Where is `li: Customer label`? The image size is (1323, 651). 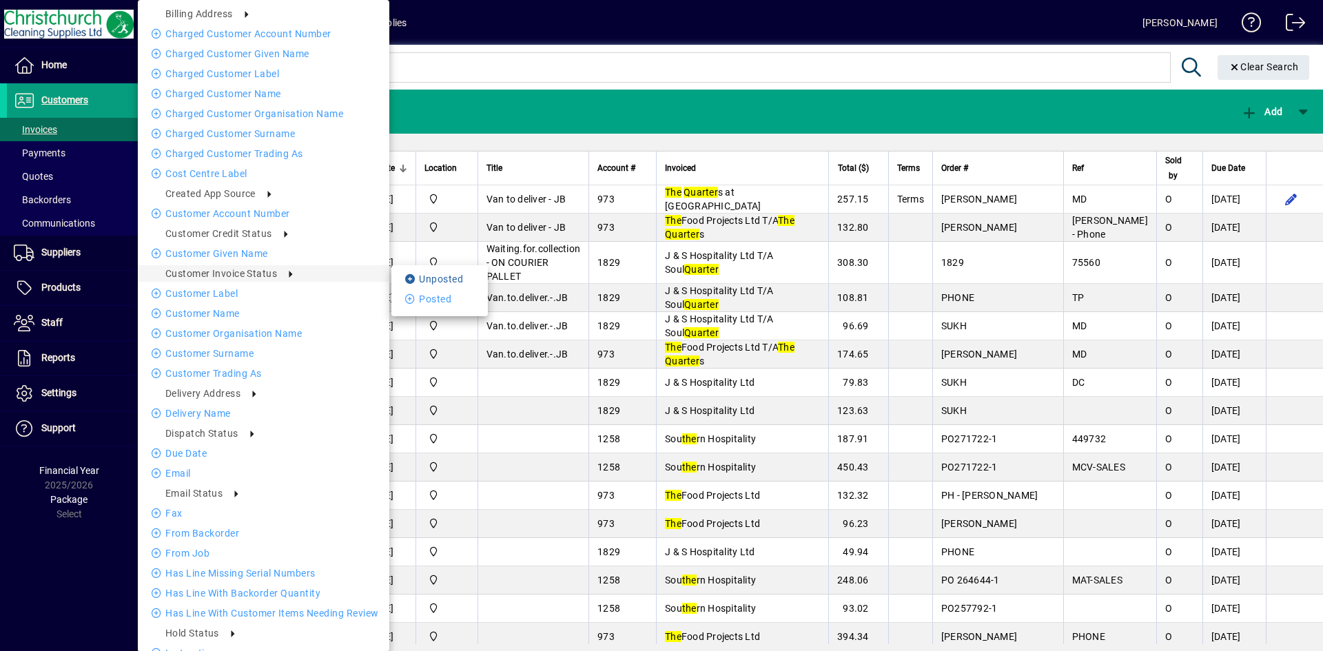
li: Customer label is located at coordinates (263, 294).